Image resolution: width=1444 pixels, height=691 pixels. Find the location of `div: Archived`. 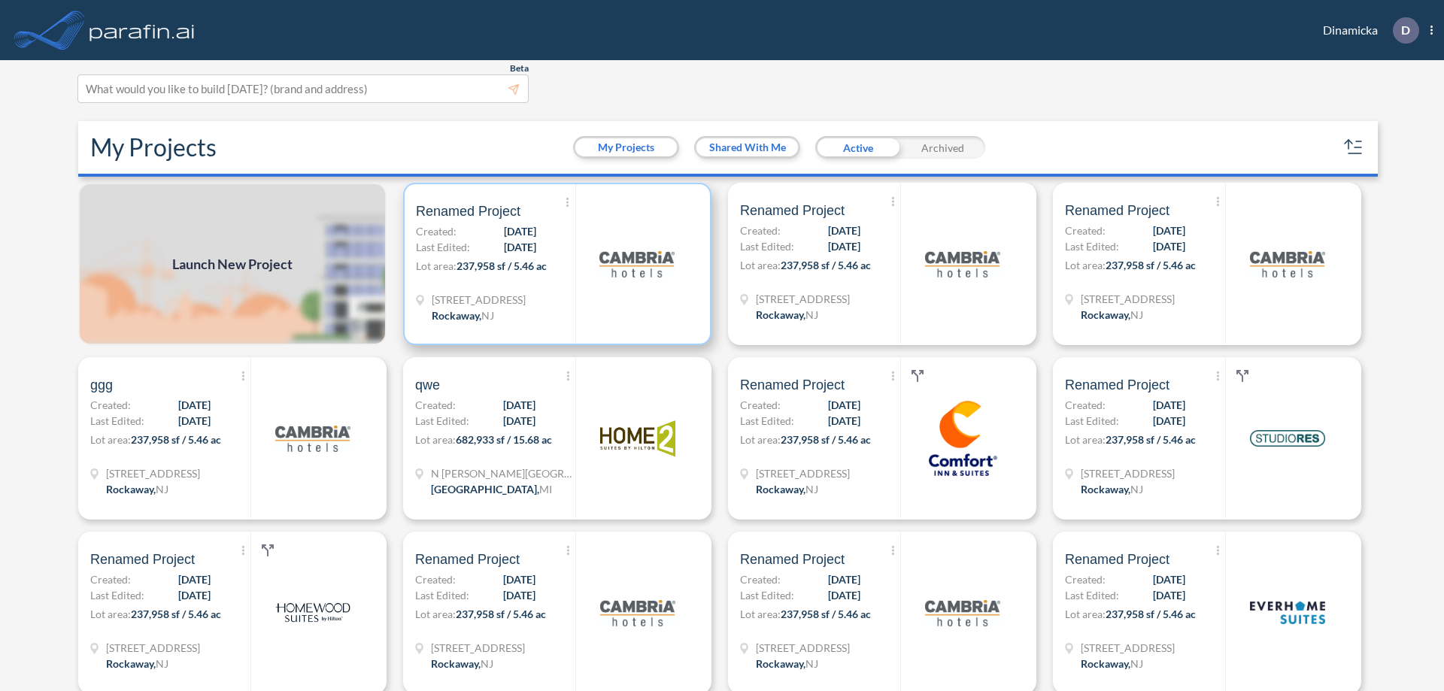

div: Archived is located at coordinates (942, 147).